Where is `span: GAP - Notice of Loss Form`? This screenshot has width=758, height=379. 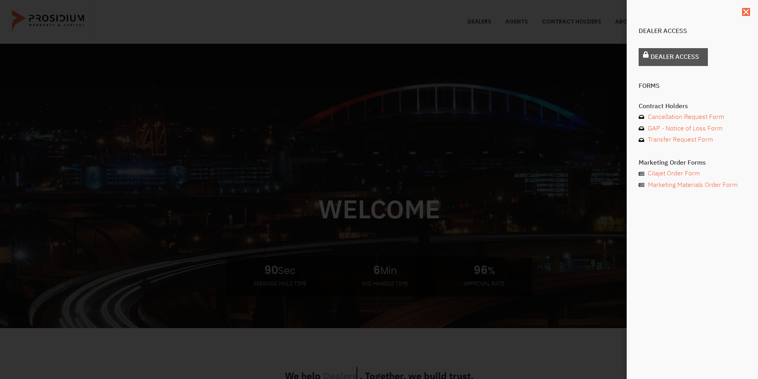
span: GAP - Notice of Loss Form is located at coordinates (684, 129).